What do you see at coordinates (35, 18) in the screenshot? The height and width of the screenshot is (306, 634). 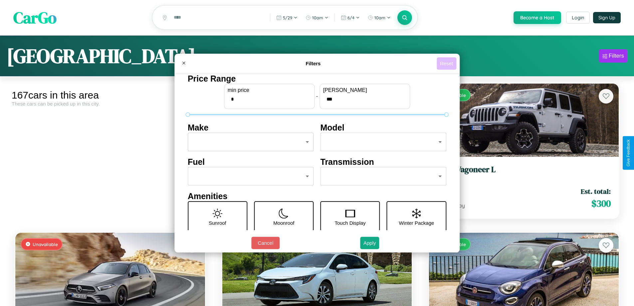 I see `span: CarGo` at bounding box center [35, 18].